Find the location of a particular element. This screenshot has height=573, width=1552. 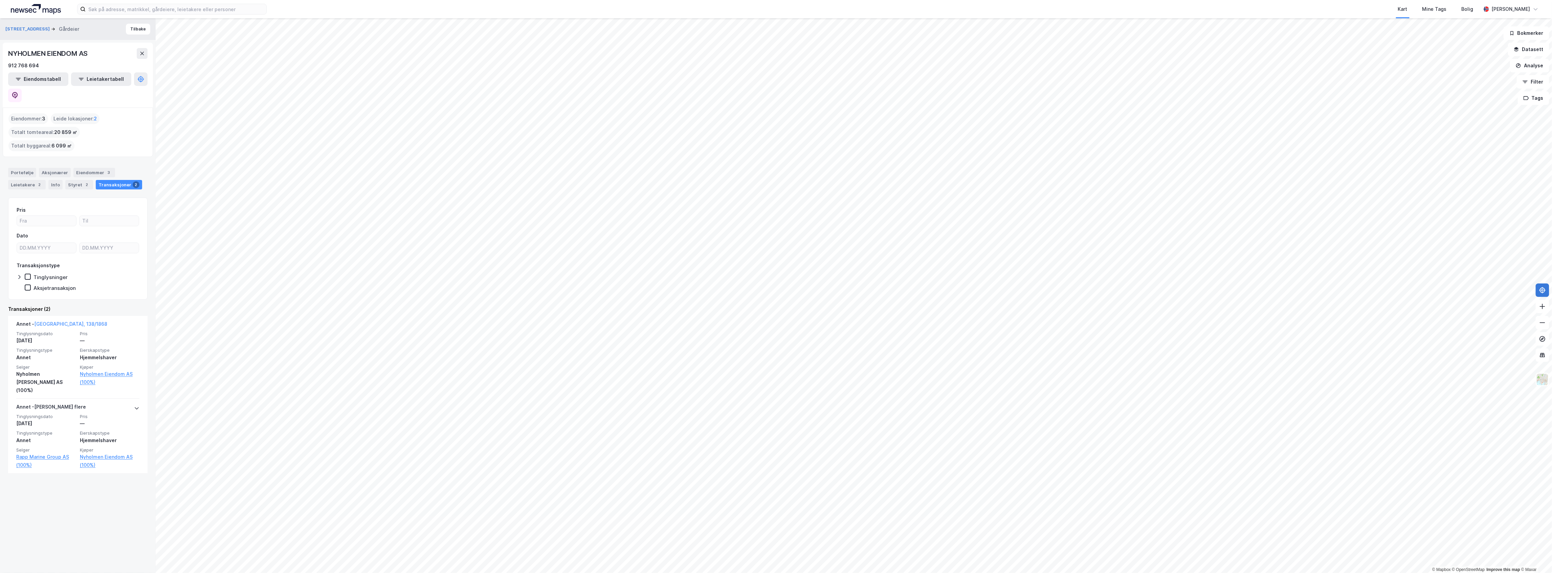

div: Aksjetransaksjon is located at coordinates (55, 288).